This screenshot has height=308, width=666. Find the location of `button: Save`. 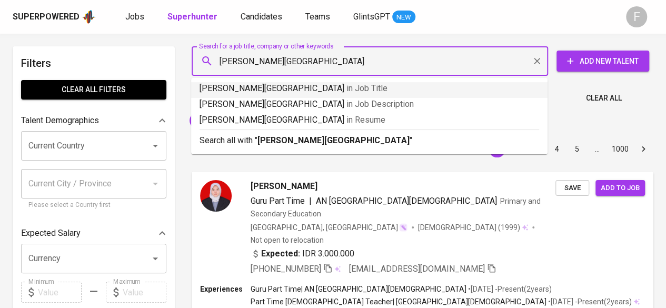

button: Save is located at coordinates (572, 188).